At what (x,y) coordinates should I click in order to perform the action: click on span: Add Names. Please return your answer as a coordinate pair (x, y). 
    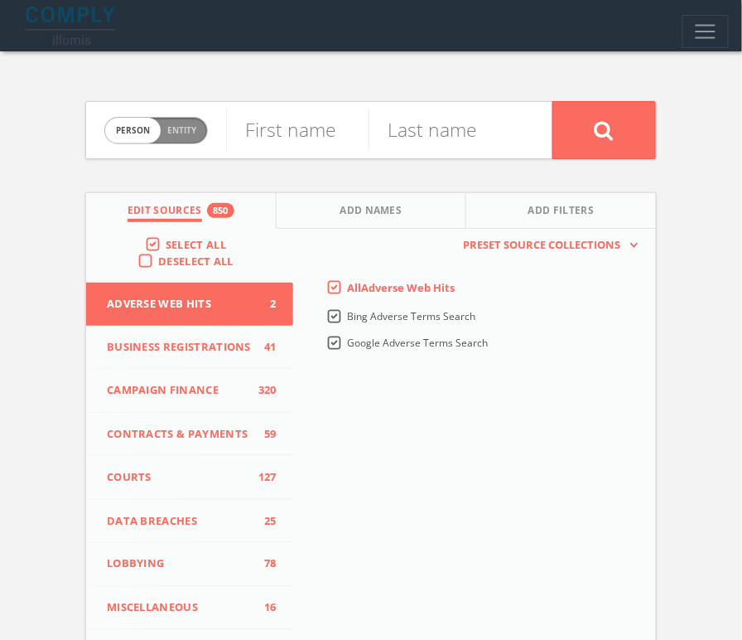
    Looking at the image, I should click on (371, 212).